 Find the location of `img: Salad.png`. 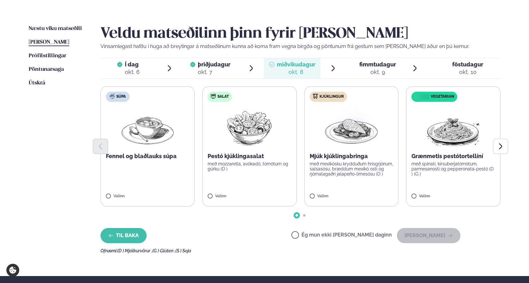

img: Salad.png is located at coordinates (249, 127).